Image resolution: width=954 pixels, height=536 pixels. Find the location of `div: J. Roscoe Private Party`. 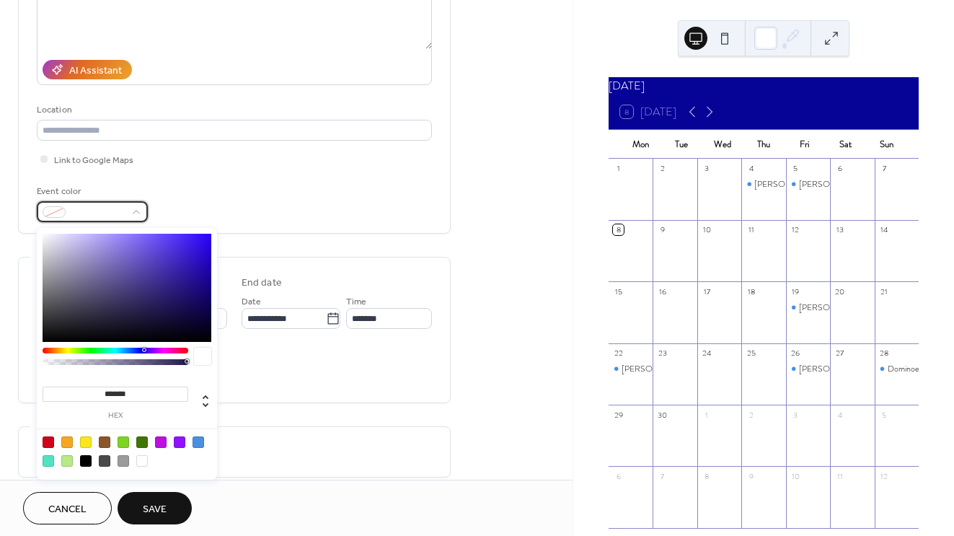

div: J. Roscoe Private Party is located at coordinates (808, 307).